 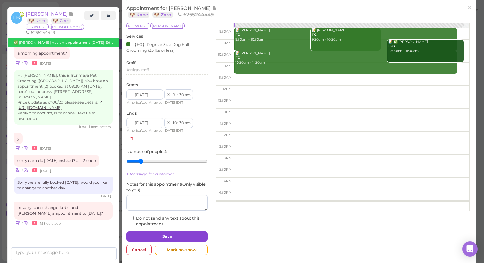 What do you see at coordinates (16, 43) in the screenshot?
I see `span: Confirmed` at bounding box center [16, 43].